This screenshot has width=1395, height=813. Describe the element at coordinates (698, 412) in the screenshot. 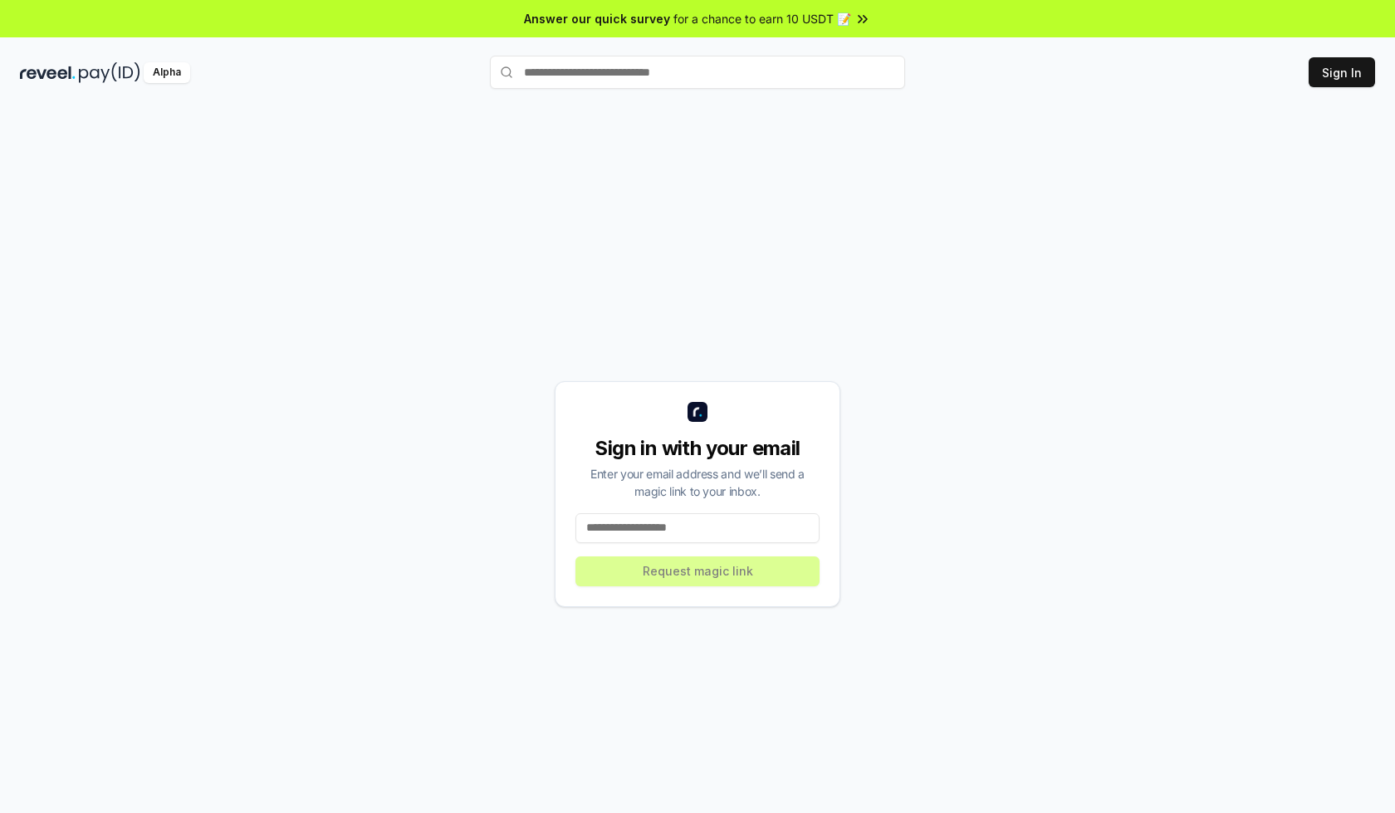

I see `img: logo_small` at that location.